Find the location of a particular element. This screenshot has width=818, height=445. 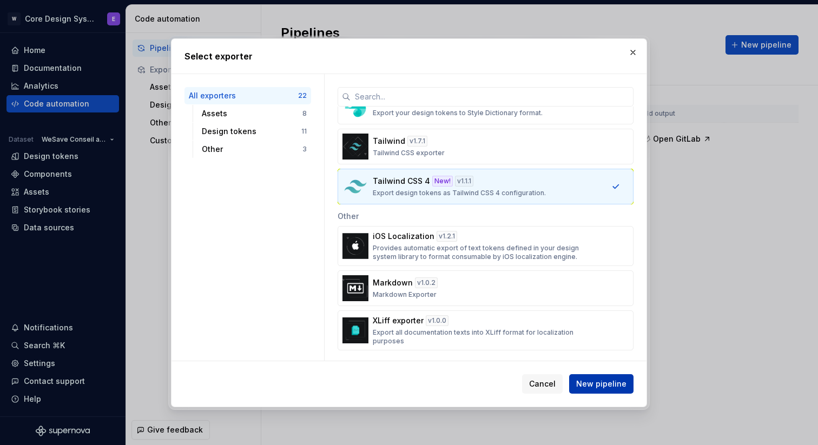

button: iOS Localizationv1.2.1Provides automatic export of text tokens defined in your design system libr... is located at coordinates (485, 246).